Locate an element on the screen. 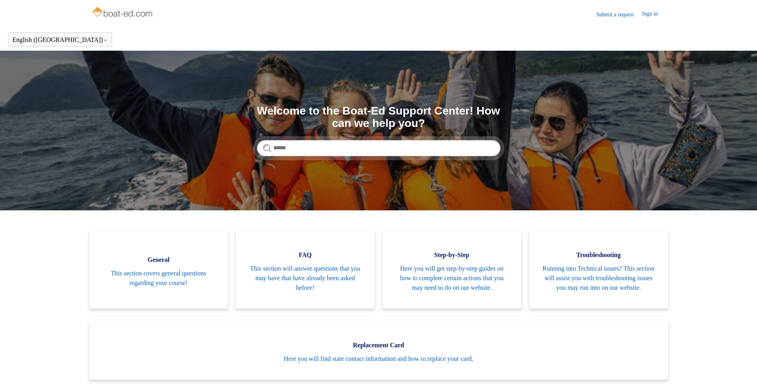  span: Replacement Card is located at coordinates (379, 345).